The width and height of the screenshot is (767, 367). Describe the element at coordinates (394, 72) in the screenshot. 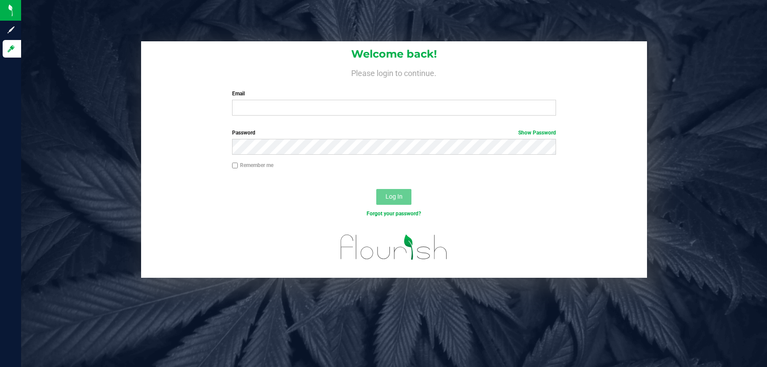

I see `h4: Please login to continue.` at that location.